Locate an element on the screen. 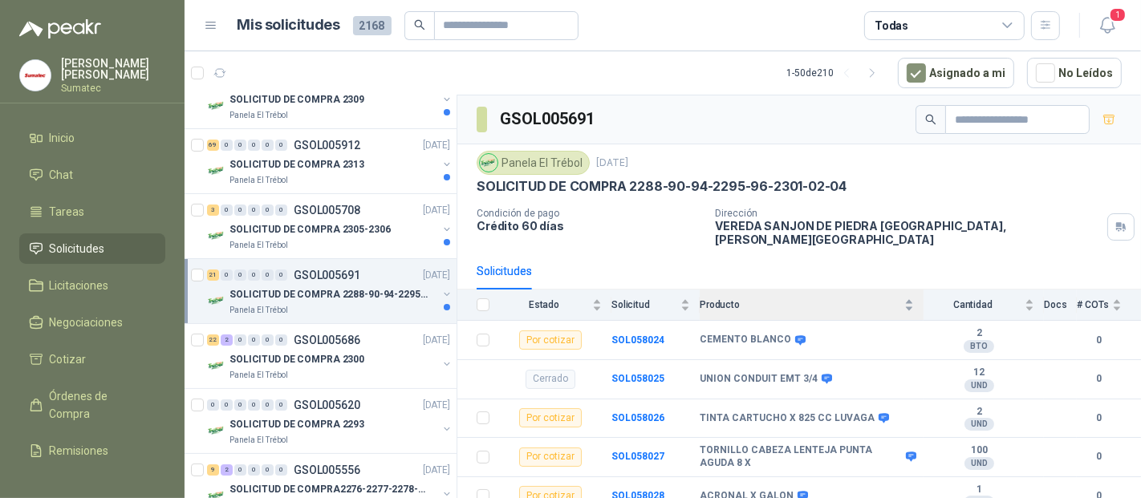 This screenshot has height=498, width=1141. th: Cantidad is located at coordinates (983, 305).